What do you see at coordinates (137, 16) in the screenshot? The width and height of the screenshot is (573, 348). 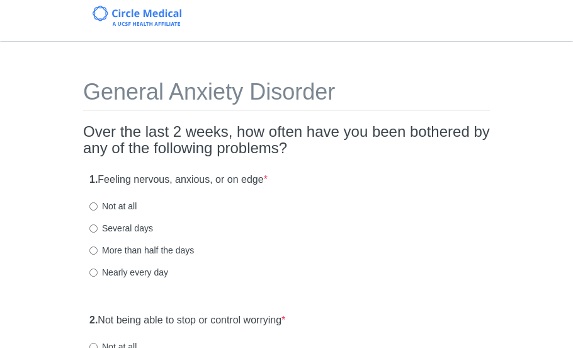 I see `img: Circle Medical Logo` at bounding box center [137, 16].